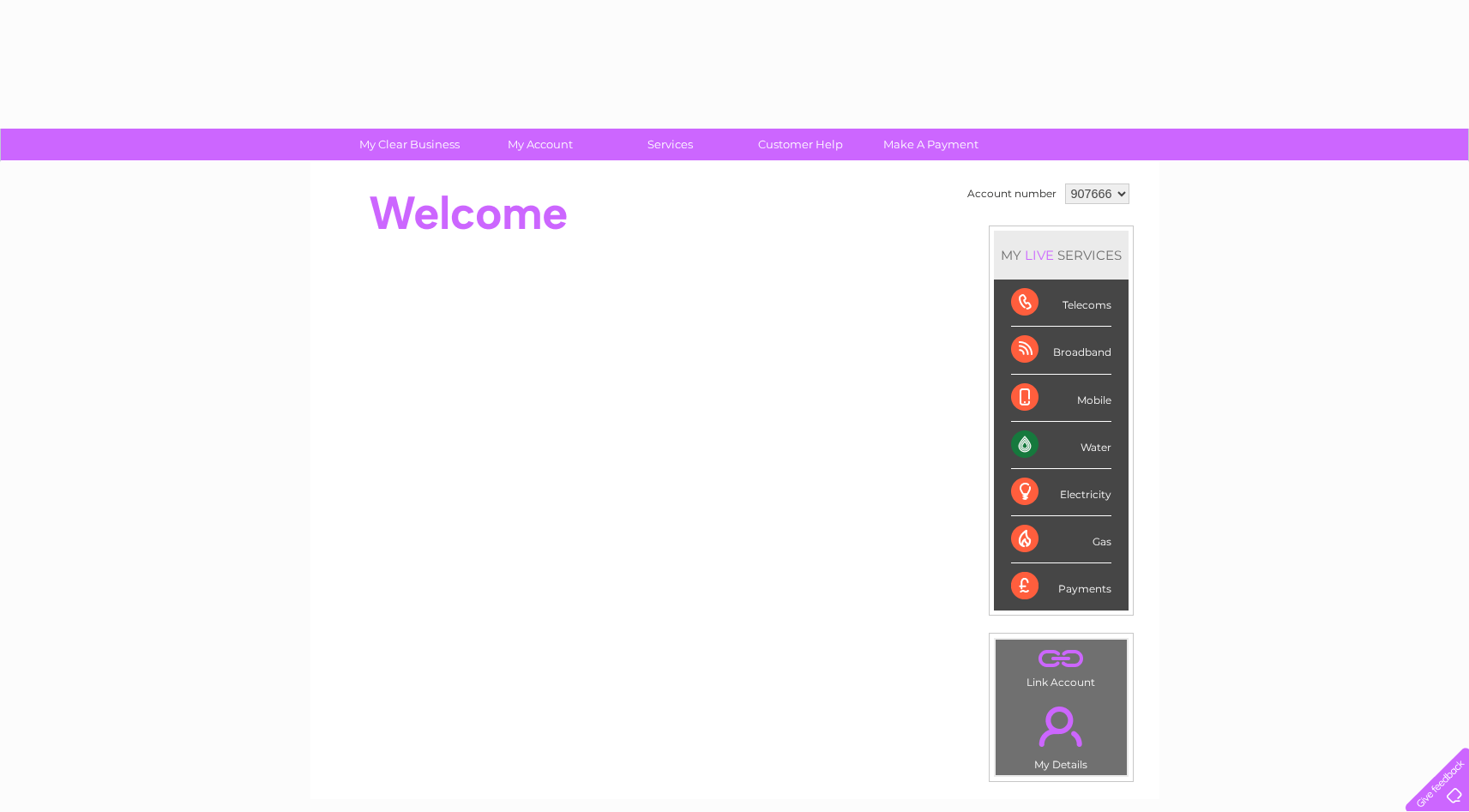  I want to click on a: My Account, so click(539, 144).